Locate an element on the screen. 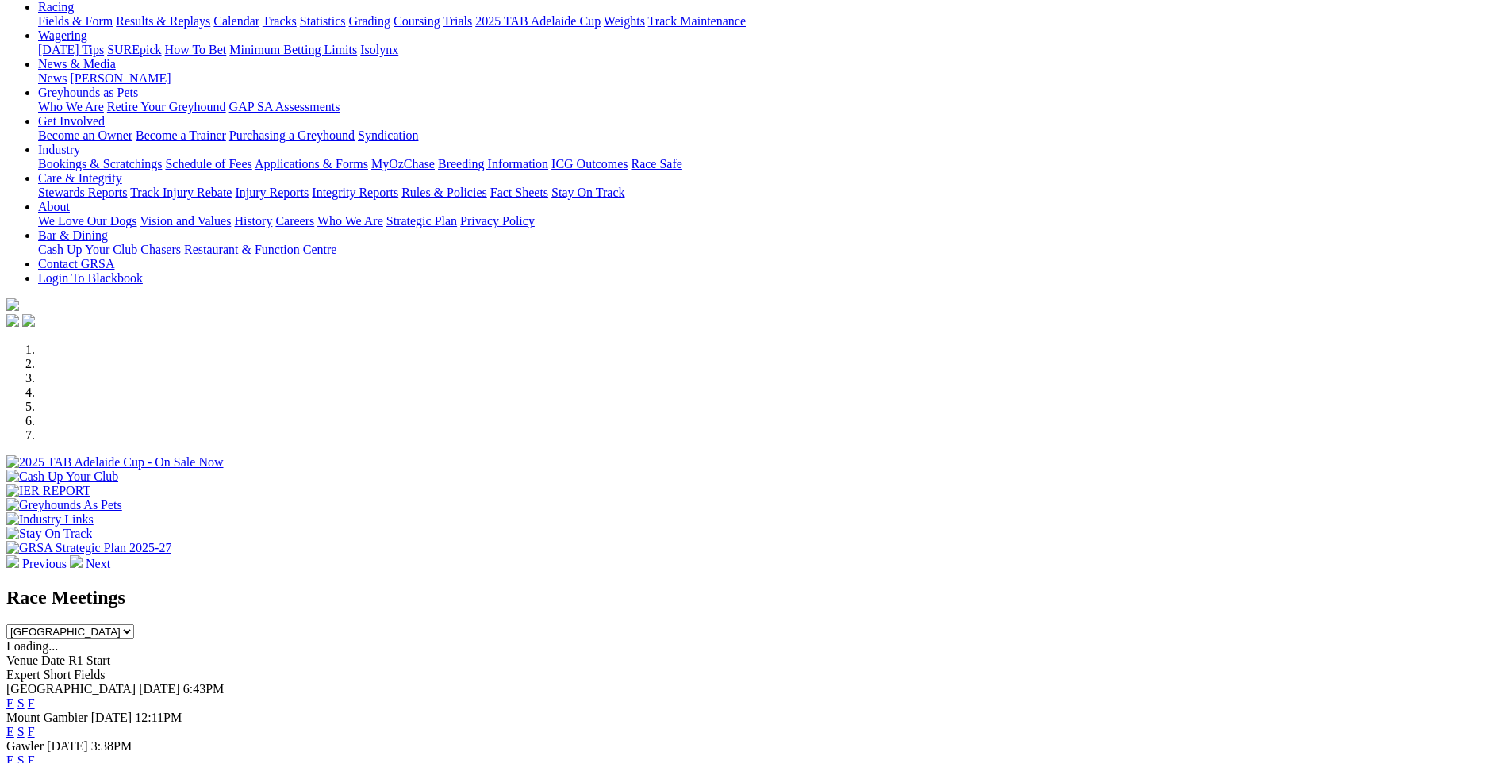 The width and height of the screenshot is (1505, 763). a: History is located at coordinates (253, 221).